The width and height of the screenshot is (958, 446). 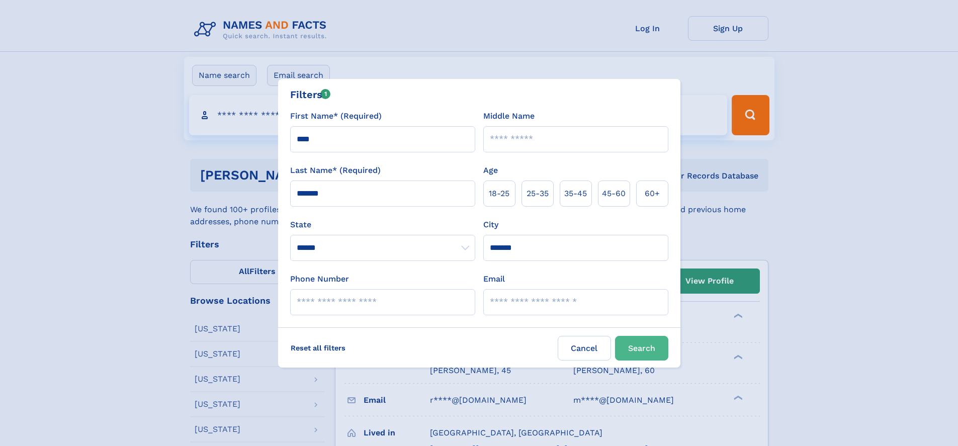 What do you see at coordinates (537, 194) in the screenshot?
I see `span: 25‑35` at bounding box center [537, 194].